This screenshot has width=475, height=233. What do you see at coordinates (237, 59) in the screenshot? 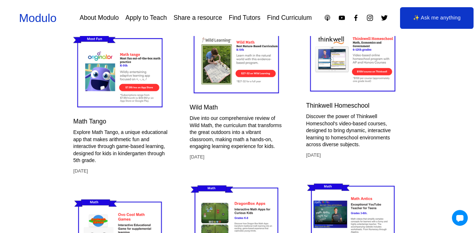
I see `img: Wild Math` at bounding box center [237, 59].